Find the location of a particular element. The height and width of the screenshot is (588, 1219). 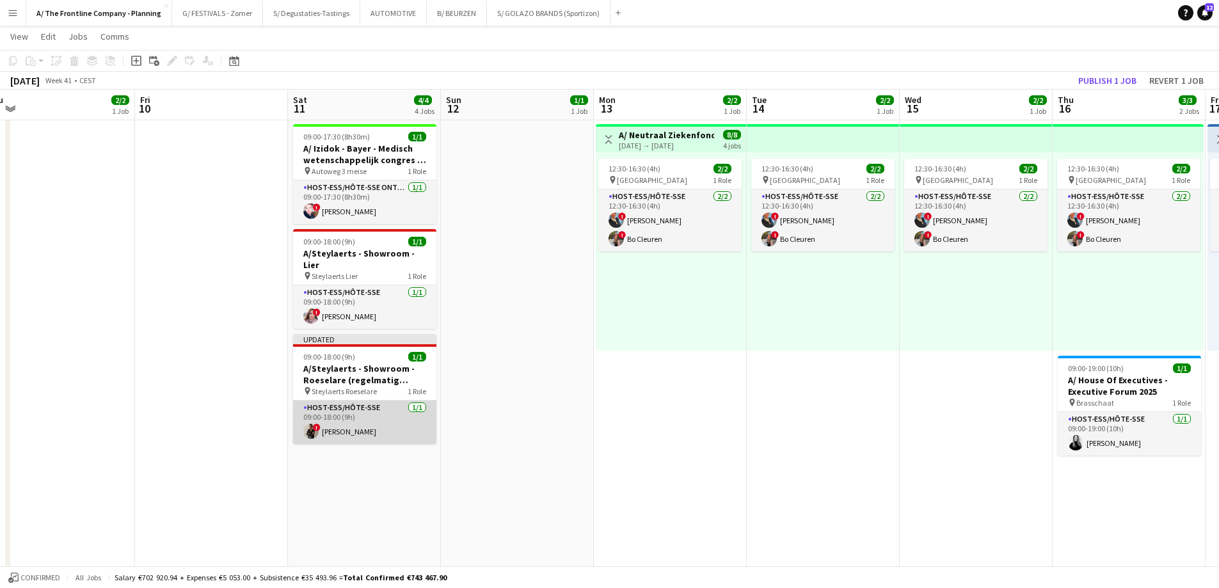

span: Wed is located at coordinates (913, 100).